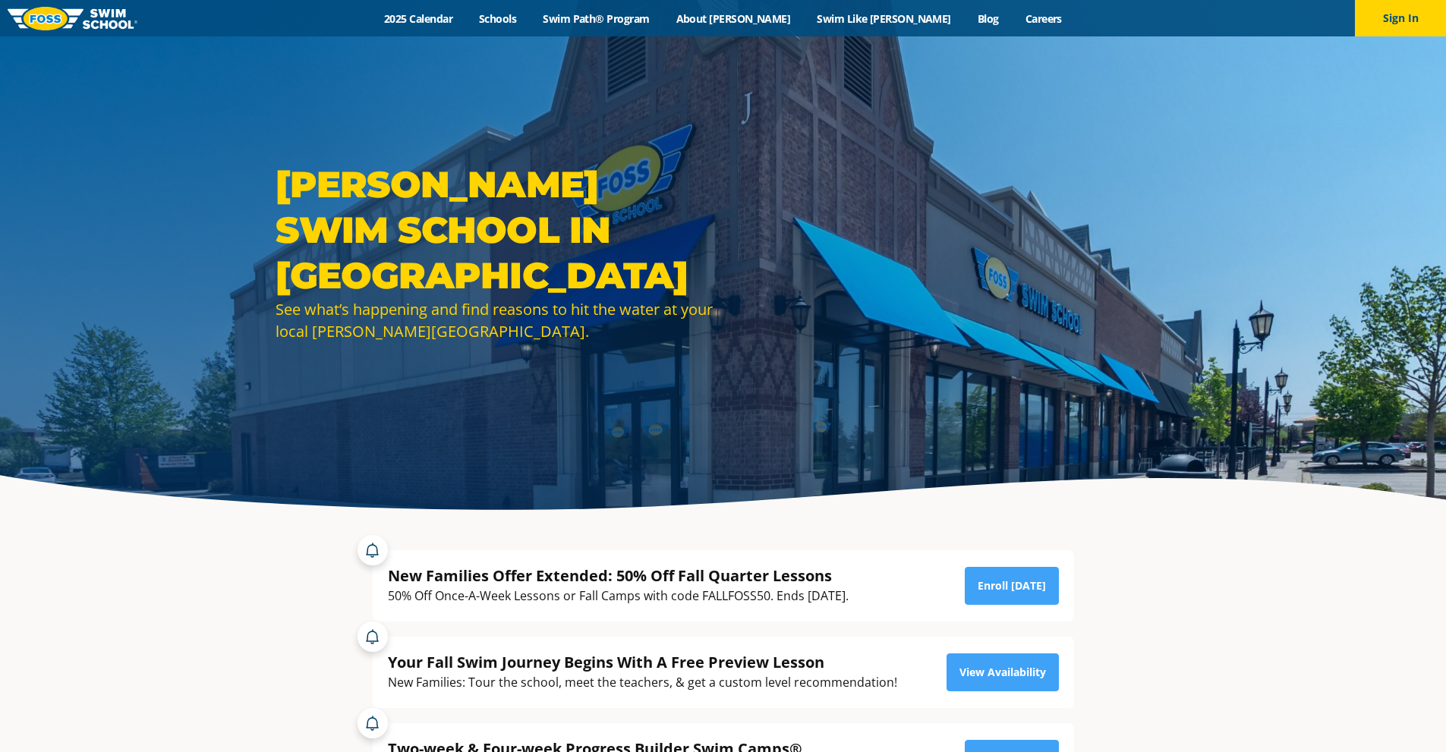 The width and height of the screenshot is (1446, 752). What do you see at coordinates (618, 575) in the screenshot?
I see `div: New Families Offer Extended: 50% Off Fall Quarter Lessons` at bounding box center [618, 575].